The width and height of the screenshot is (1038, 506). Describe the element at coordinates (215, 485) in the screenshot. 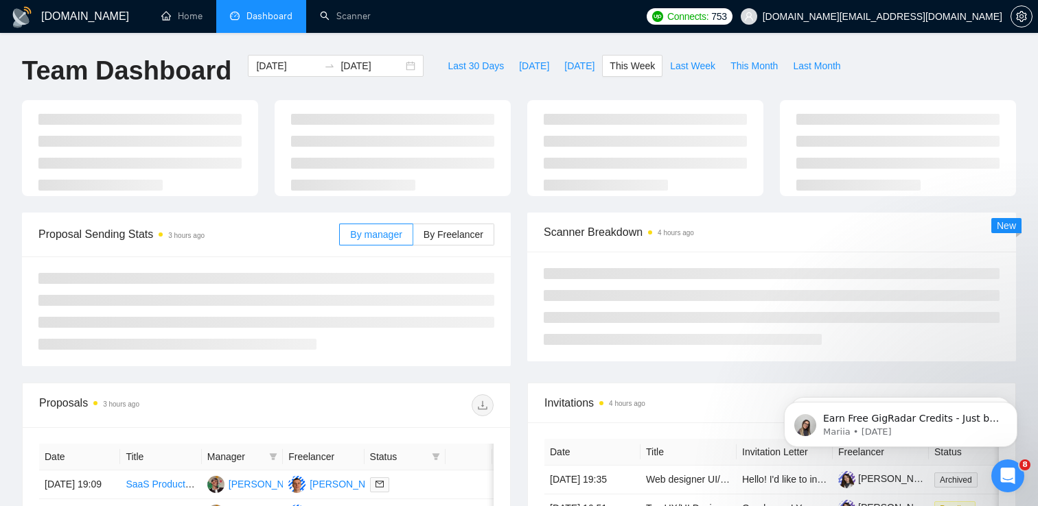

I see `img: RA` at that location.